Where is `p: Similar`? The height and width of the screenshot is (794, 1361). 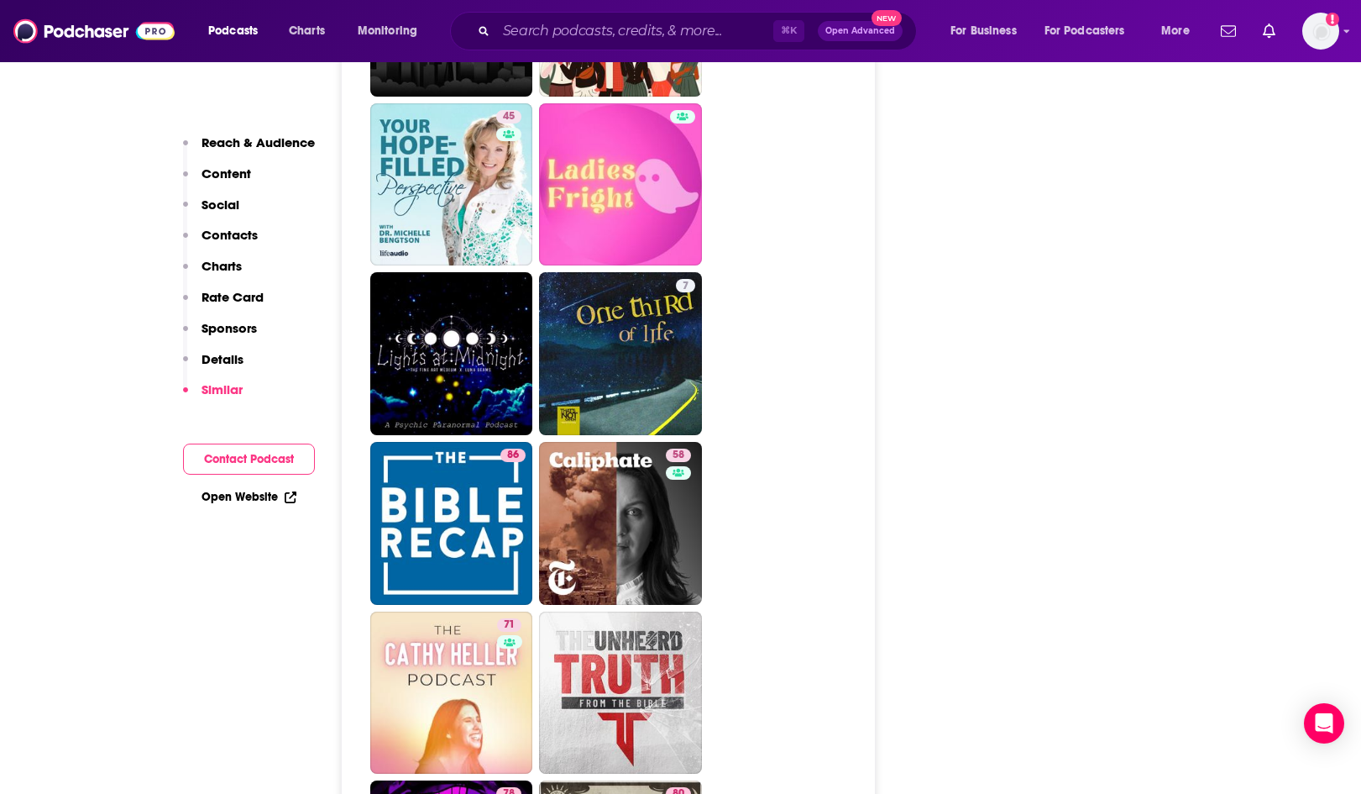
p: Similar is located at coordinates (222, 389).